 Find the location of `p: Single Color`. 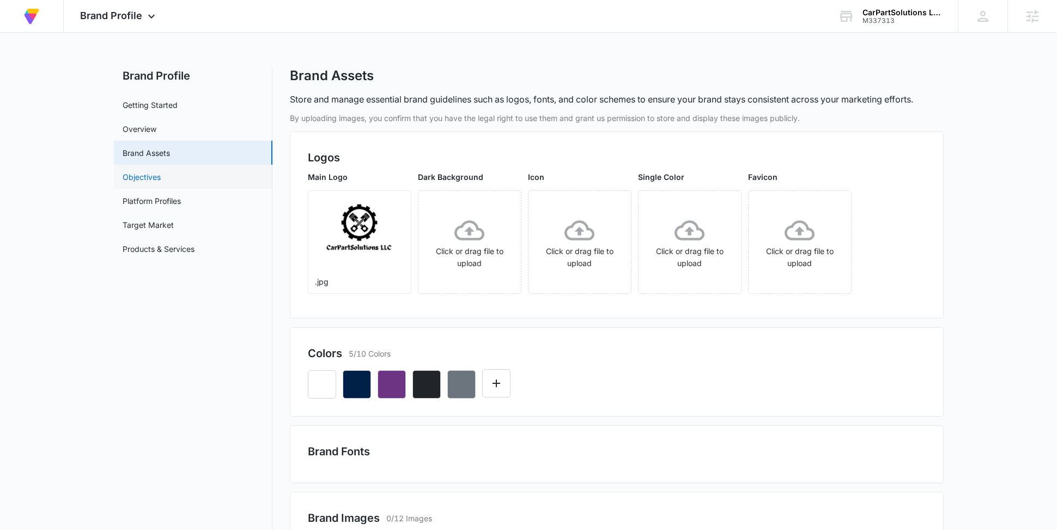

p: Single Color is located at coordinates (690, 177).